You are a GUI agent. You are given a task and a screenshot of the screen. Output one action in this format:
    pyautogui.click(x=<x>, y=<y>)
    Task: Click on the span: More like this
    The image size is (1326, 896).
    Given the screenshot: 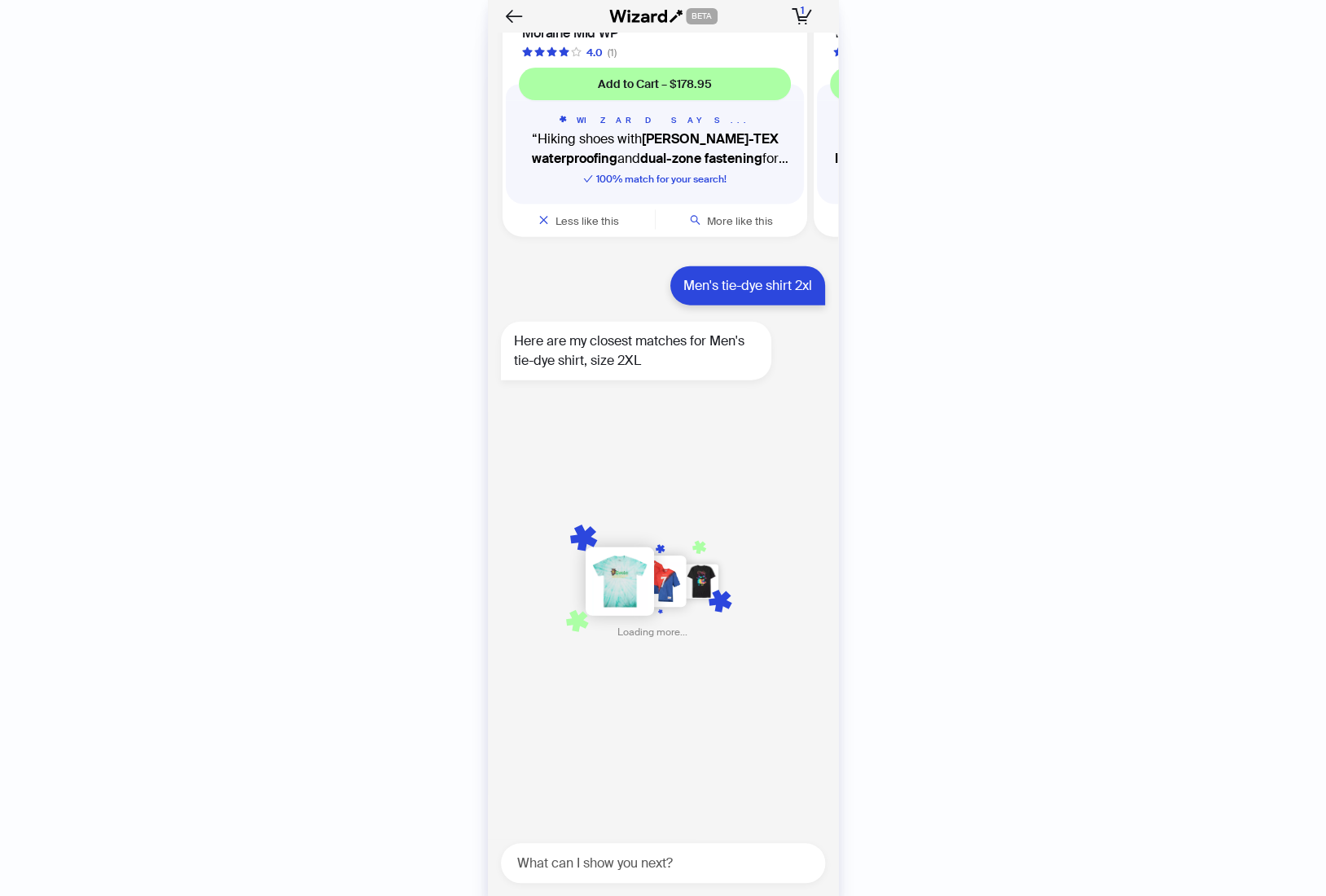 What is the action you would take?
    pyautogui.click(x=740, y=221)
    